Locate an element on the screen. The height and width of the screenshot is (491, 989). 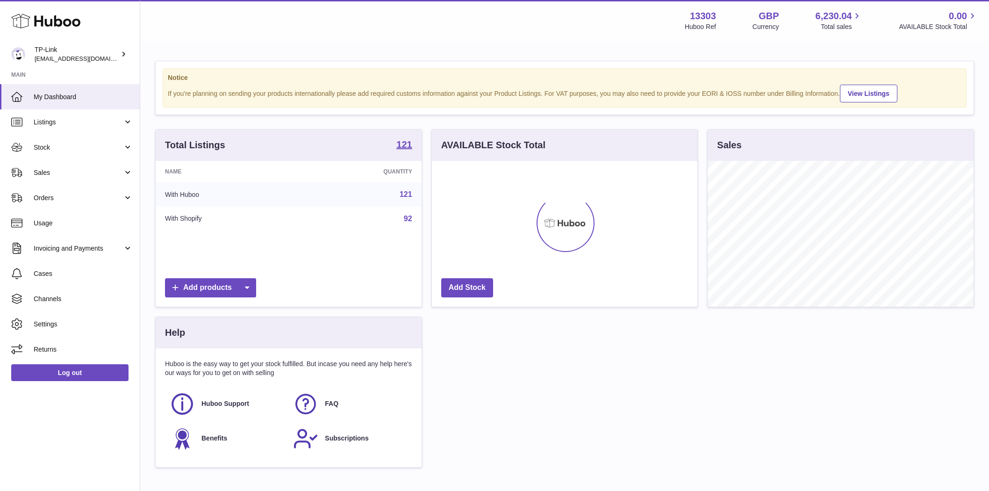
td: With Shopify is located at coordinates (227, 219).